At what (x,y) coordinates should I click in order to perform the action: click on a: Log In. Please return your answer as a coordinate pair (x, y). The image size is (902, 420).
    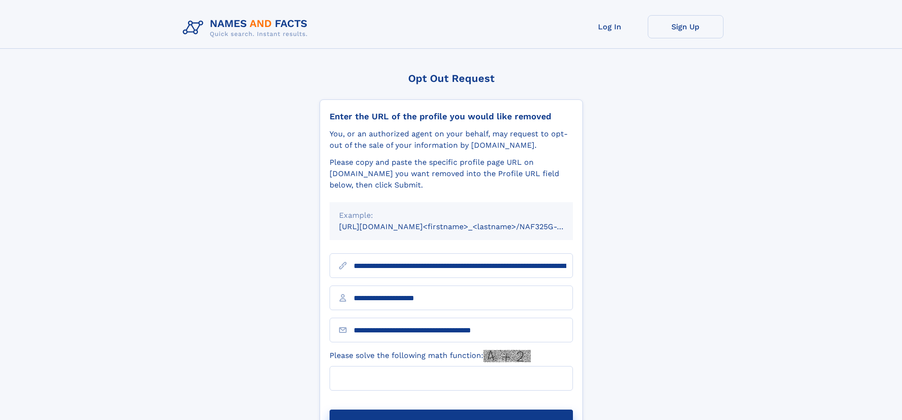
    Looking at the image, I should click on (610, 27).